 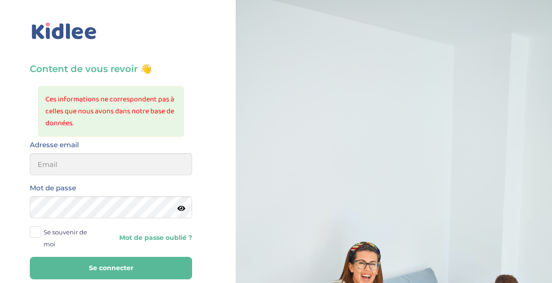 I want to click on label: Mot de passe, so click(x=53, y=188).